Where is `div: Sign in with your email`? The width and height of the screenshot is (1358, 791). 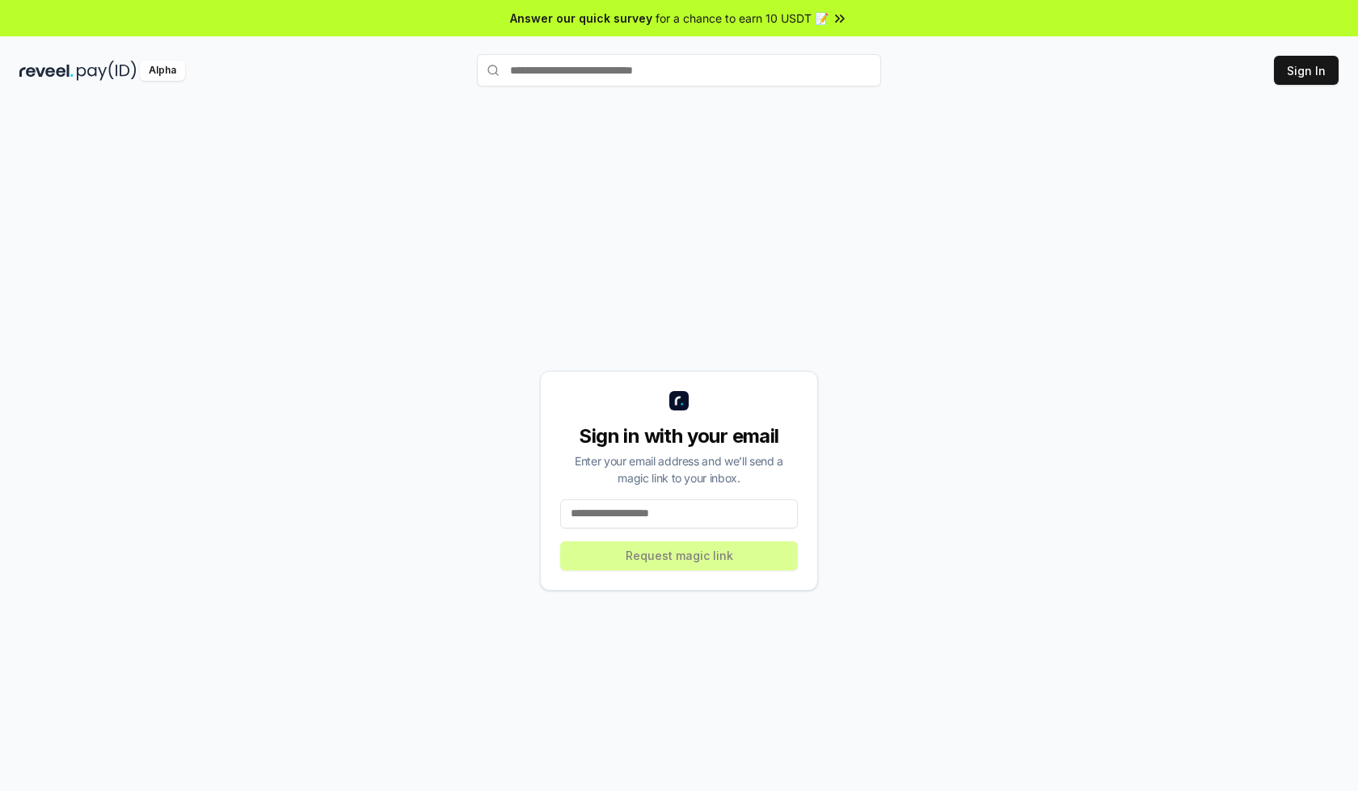
div: Sign in with your email is located at coordinates (679, 436).